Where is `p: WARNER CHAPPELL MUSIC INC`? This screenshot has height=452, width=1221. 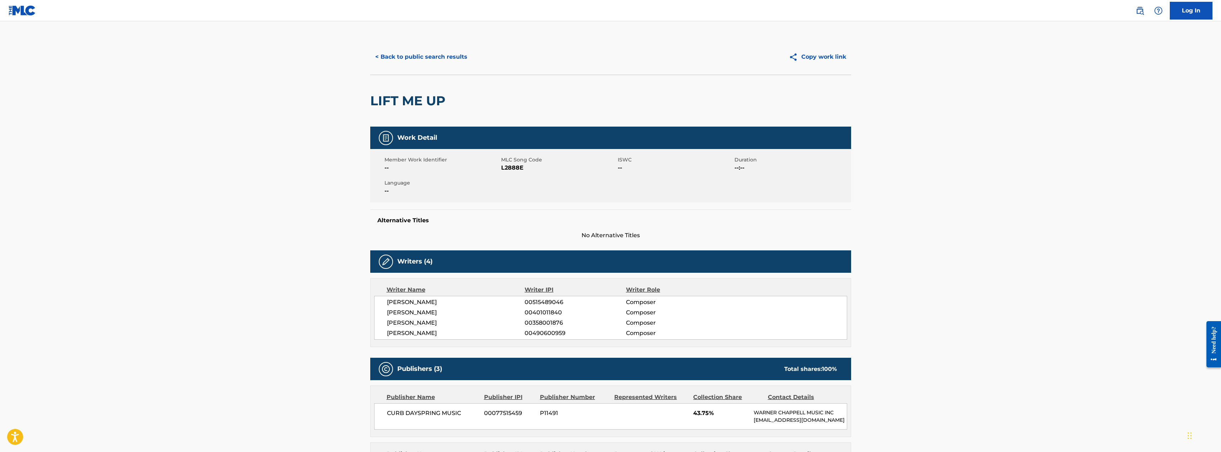
p: WARNER CHAPPELL MUSIC INC is located at coordinates (800, 412).